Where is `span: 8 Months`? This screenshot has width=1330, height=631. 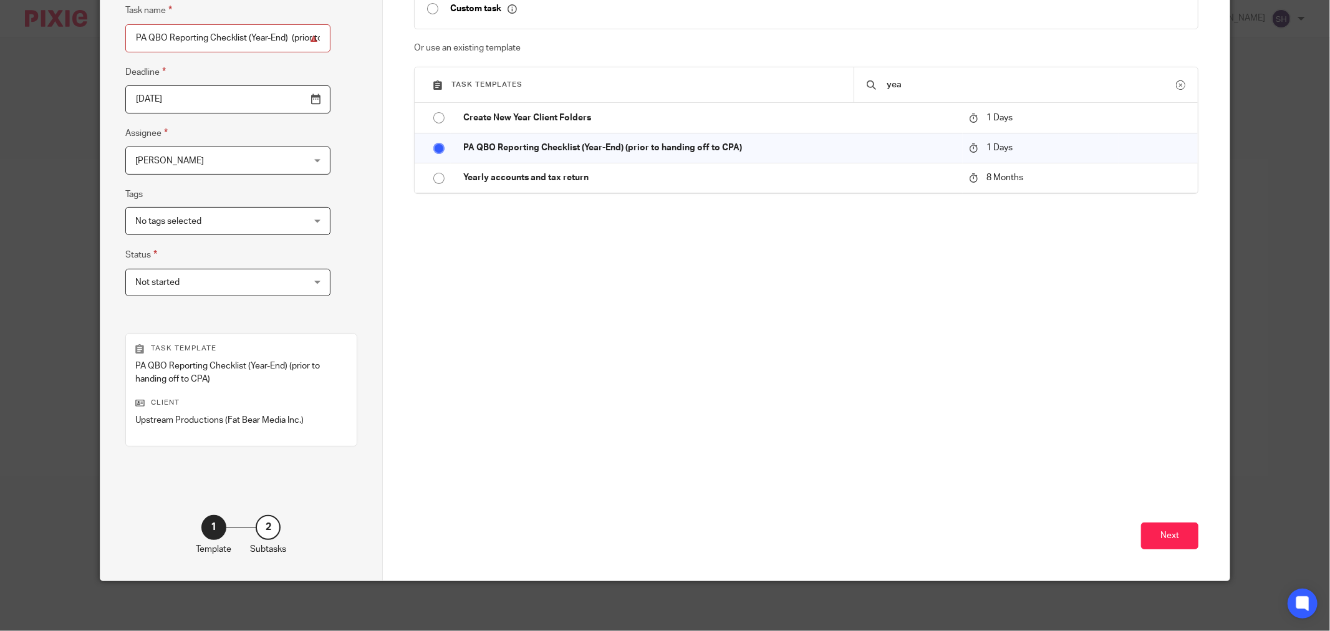 span: 8 Months is located at coordinates (1004, 178).